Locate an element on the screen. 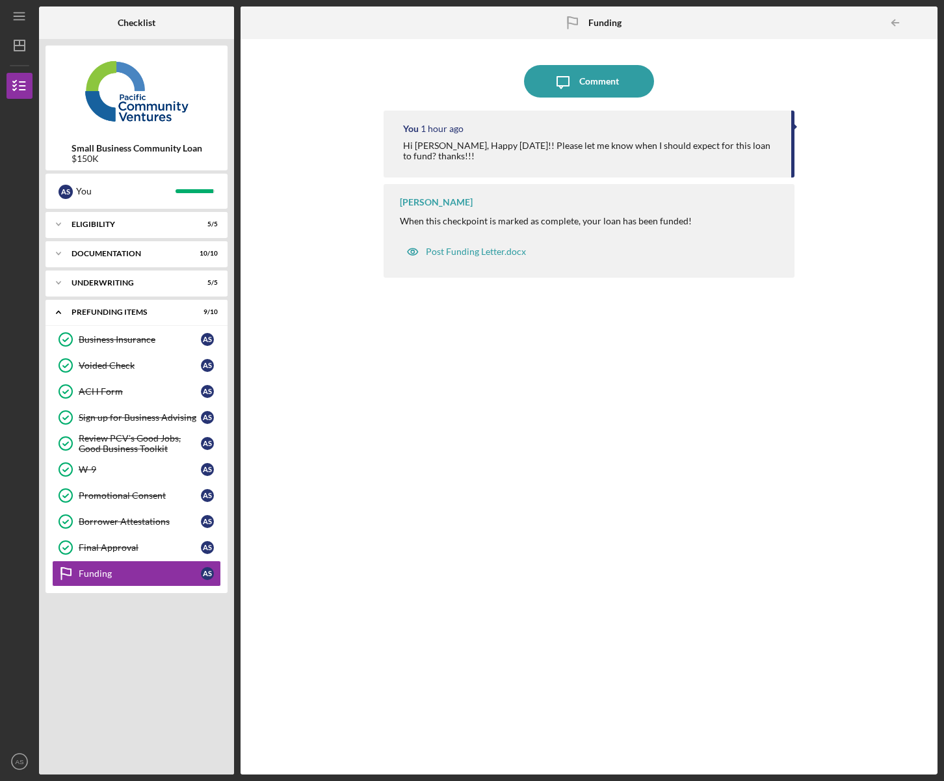 The height and width of the screenshot is (781, 944). div: Prefunding Items is located at coordinates (128, 312).